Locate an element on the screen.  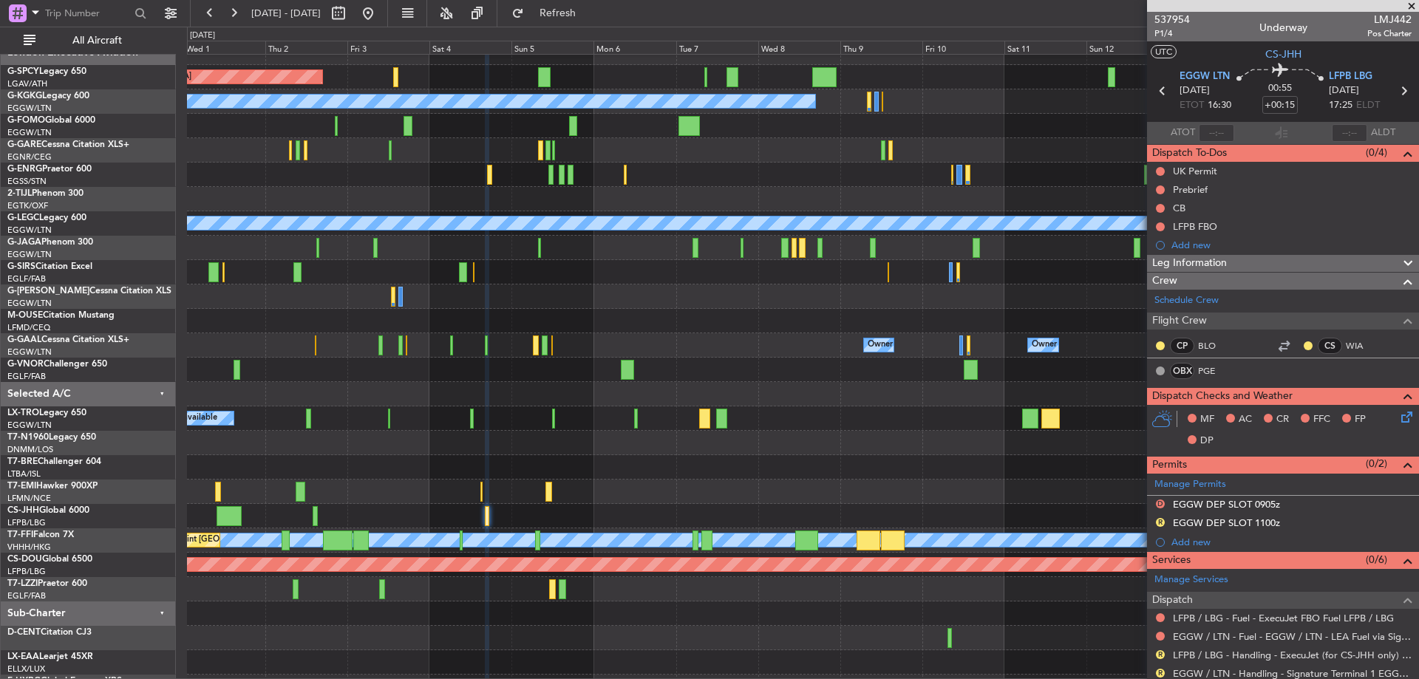
a: BLO is located at coordinates (1215, 346).